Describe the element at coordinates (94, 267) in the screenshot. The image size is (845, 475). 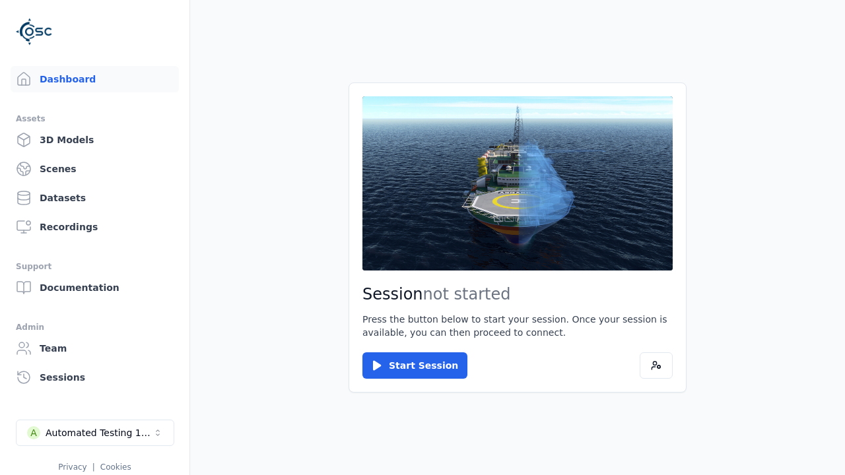
I see `div: Support` at that location.